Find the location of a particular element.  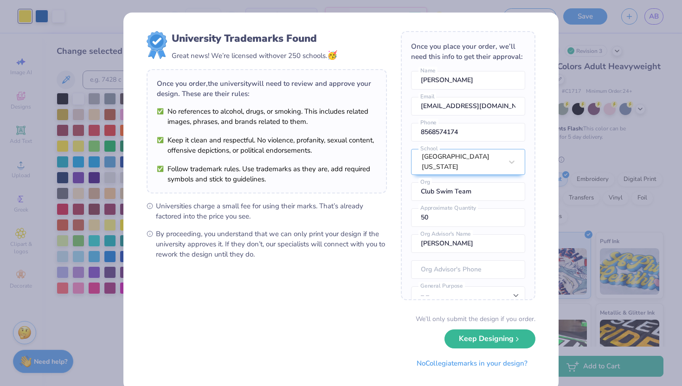

input: Org Advisor's Phone is located at coordinates (468, 270).